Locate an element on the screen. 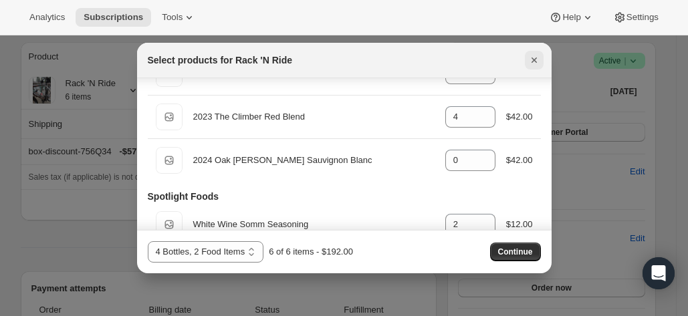  h2: Select products for Rack 'N Ride is located at coordinates (220, 60).